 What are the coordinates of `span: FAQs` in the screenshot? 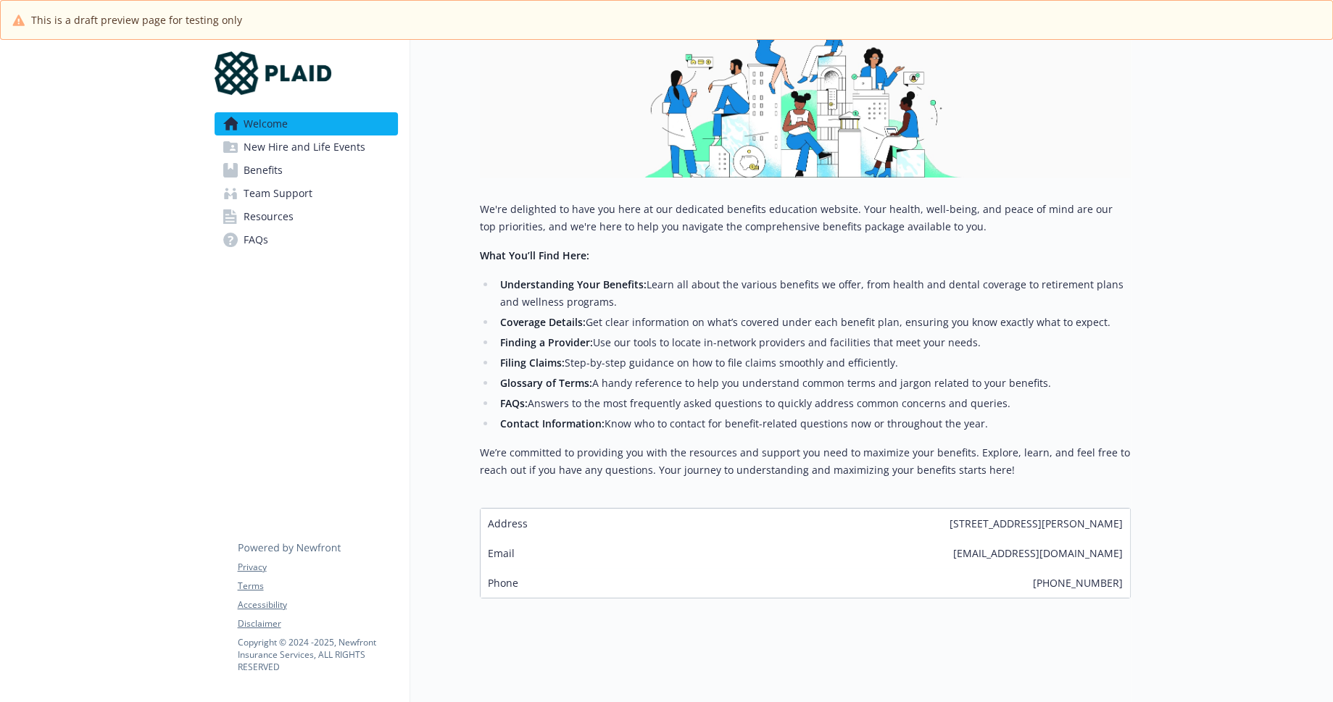 It's located at (256, 240).